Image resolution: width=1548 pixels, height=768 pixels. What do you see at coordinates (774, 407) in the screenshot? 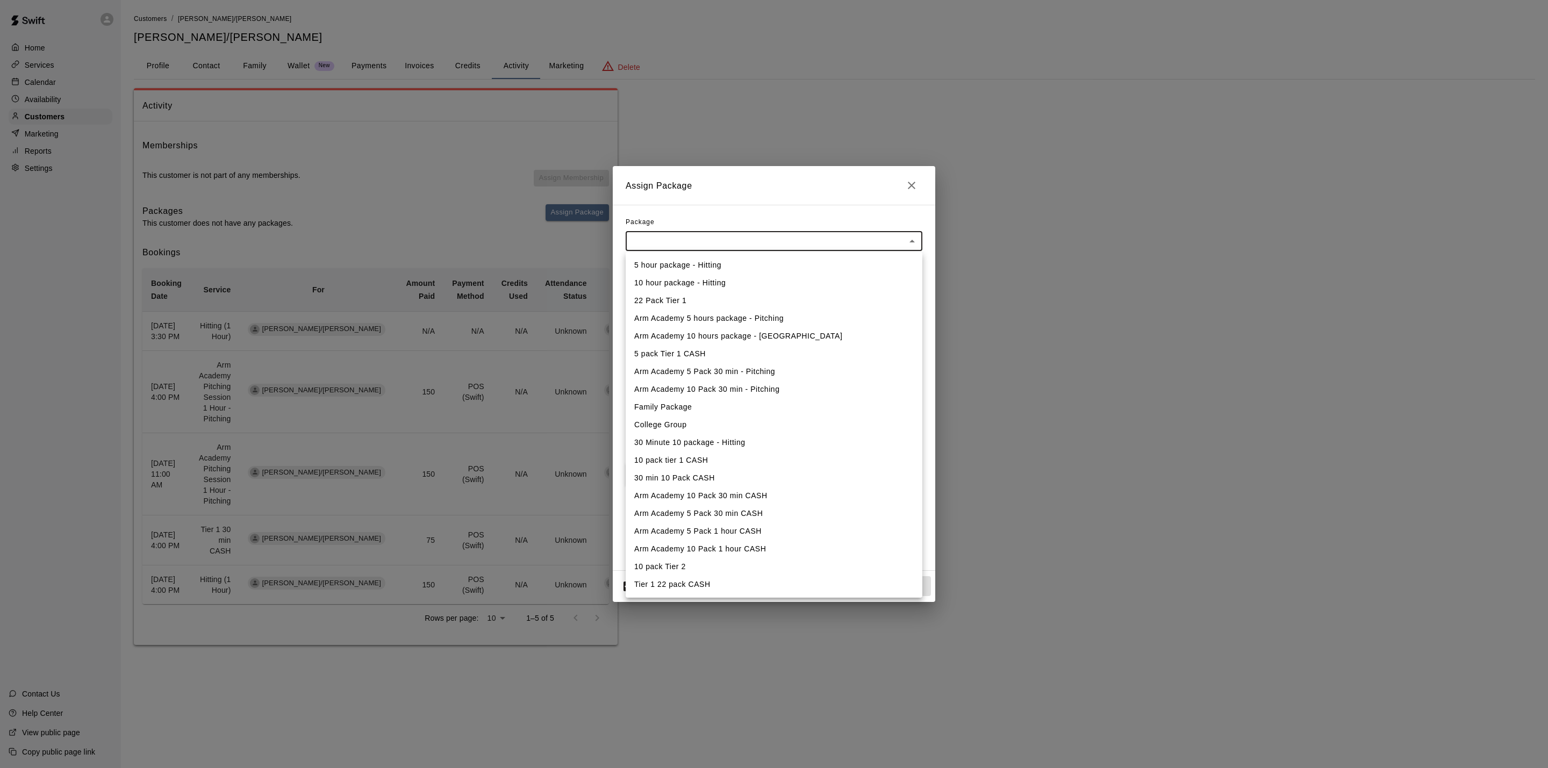
I see `li: Family Package` at bounding box center [774, 407].